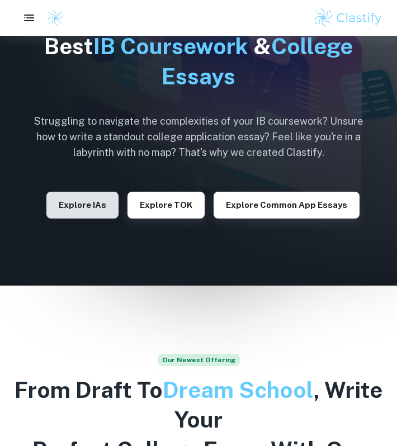 The width and height of the screenshot is (397, 446). I want to click on button: Explore Common App essays, so click(286, 205).